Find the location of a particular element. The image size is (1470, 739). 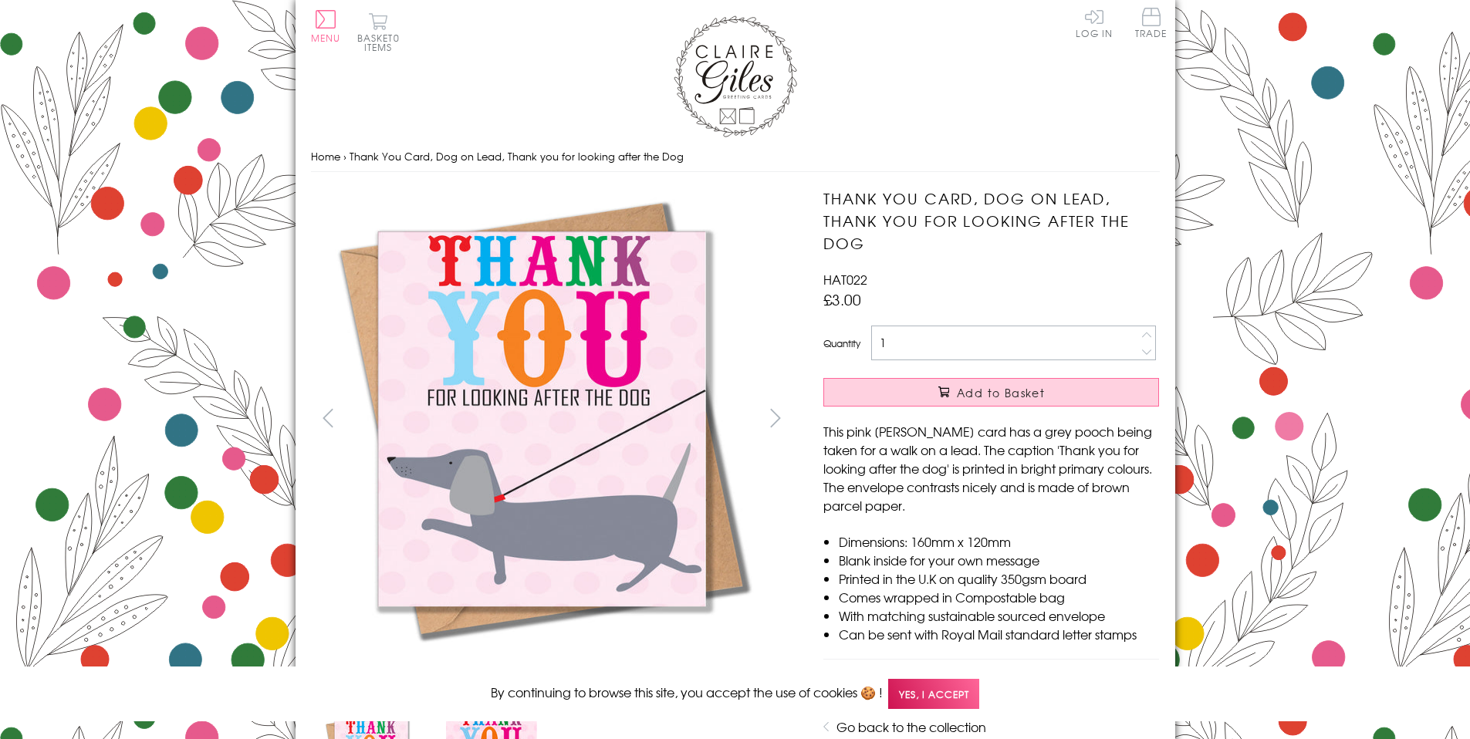

a: Trade is located at coordinates (1151, 24).